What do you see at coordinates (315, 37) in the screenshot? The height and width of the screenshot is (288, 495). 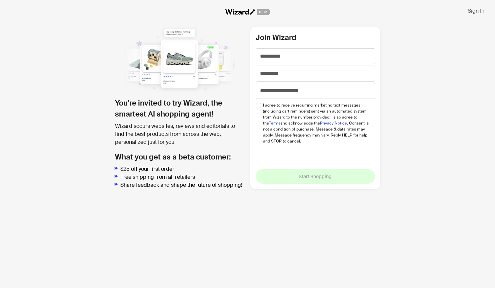 I see `h2: Join Wizard` at bounding box center [315, 37].